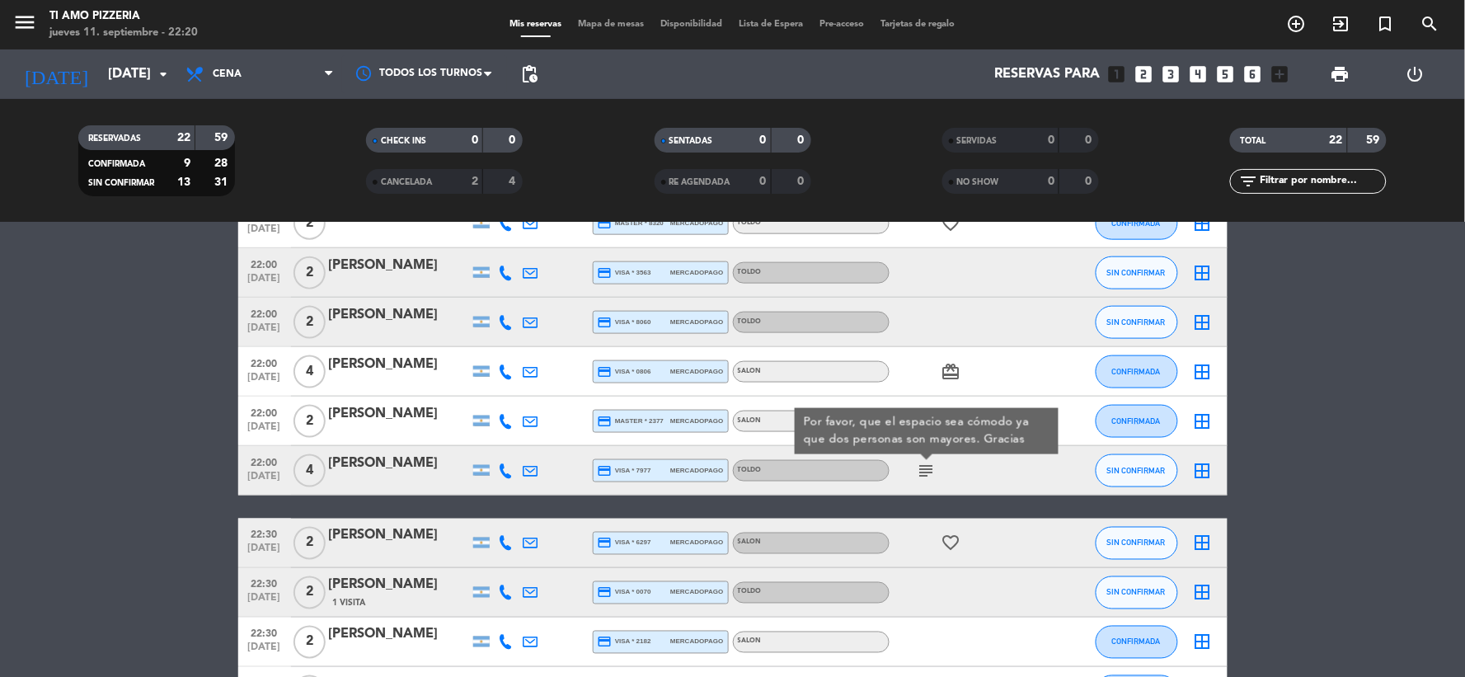 The width and height of the screenshot is (1465, 677). Describe the element at coordinates (1172, 74) in the screenshot. I see `i: looks_3` at that location.